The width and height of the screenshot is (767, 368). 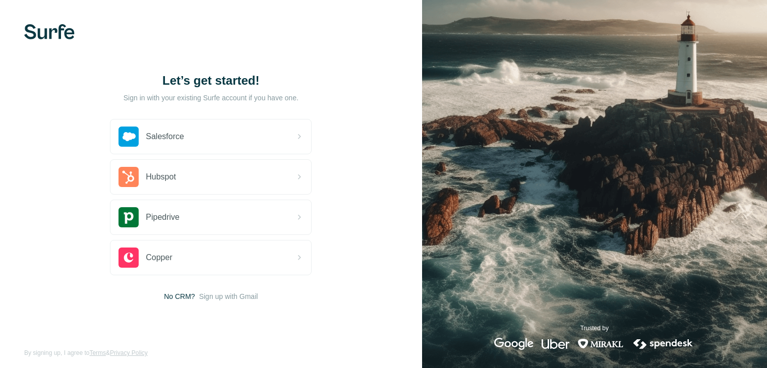 What do you see at coordinates (211, 81) in the screenshot?
I see `h1: Let’s get started!` at bounding box center [211, 81].